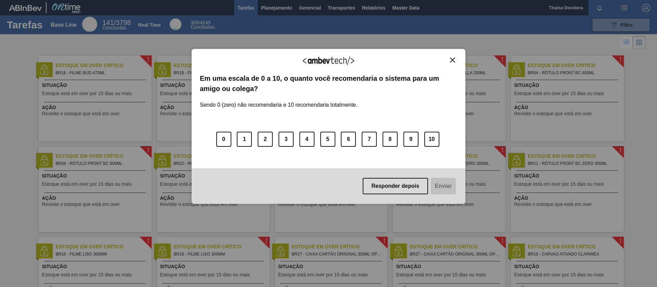 Image resolution: width=657 pixels, height=287 pixels. I want to click on button: Close, so click(452, 60).